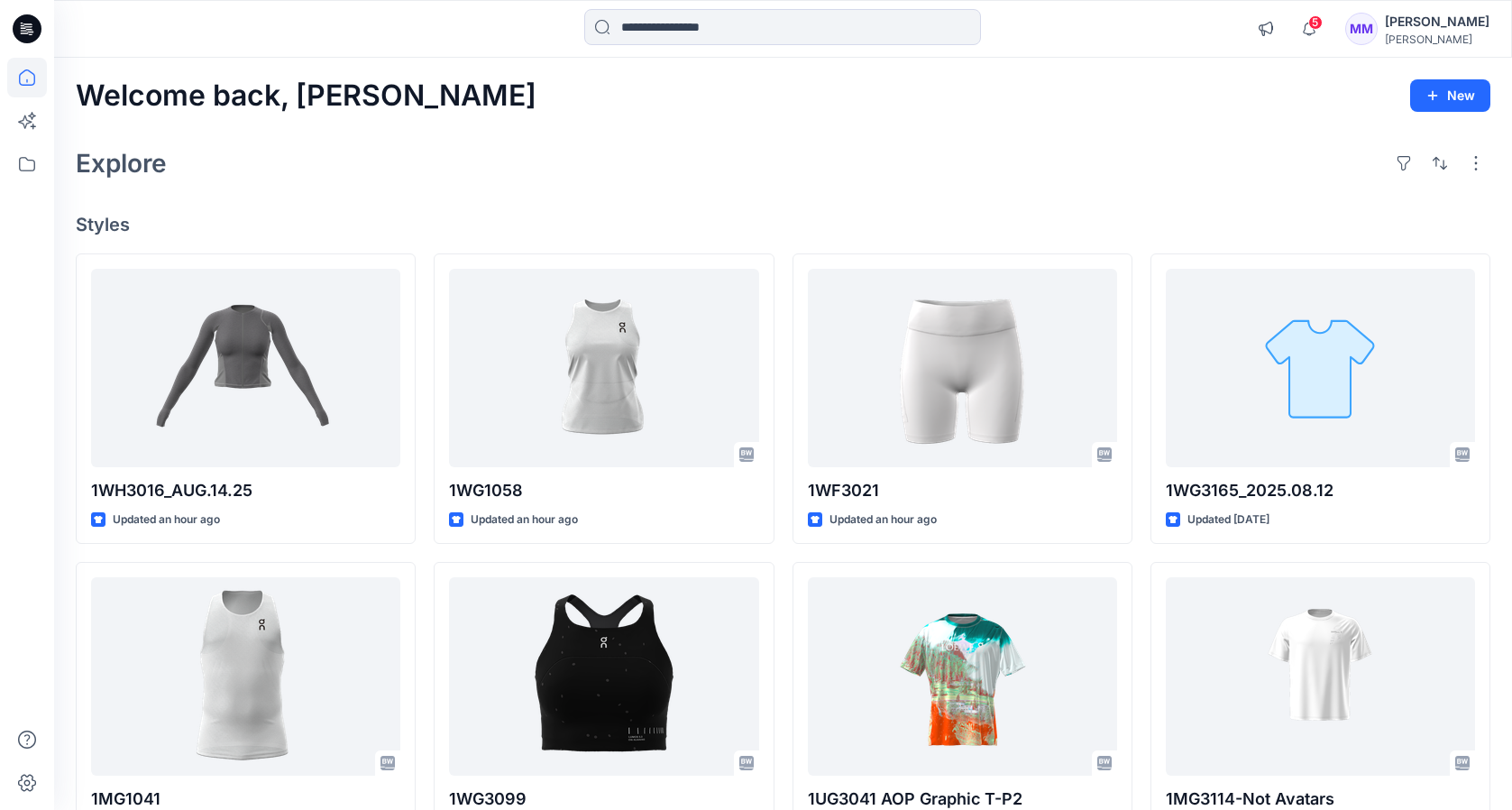 This screenshot has width=1512, height=810. Describe the element at coordinates (962, 677) in the screenshot. I see `a: 1UG3041 AOP Graphic T-P2` at that location.